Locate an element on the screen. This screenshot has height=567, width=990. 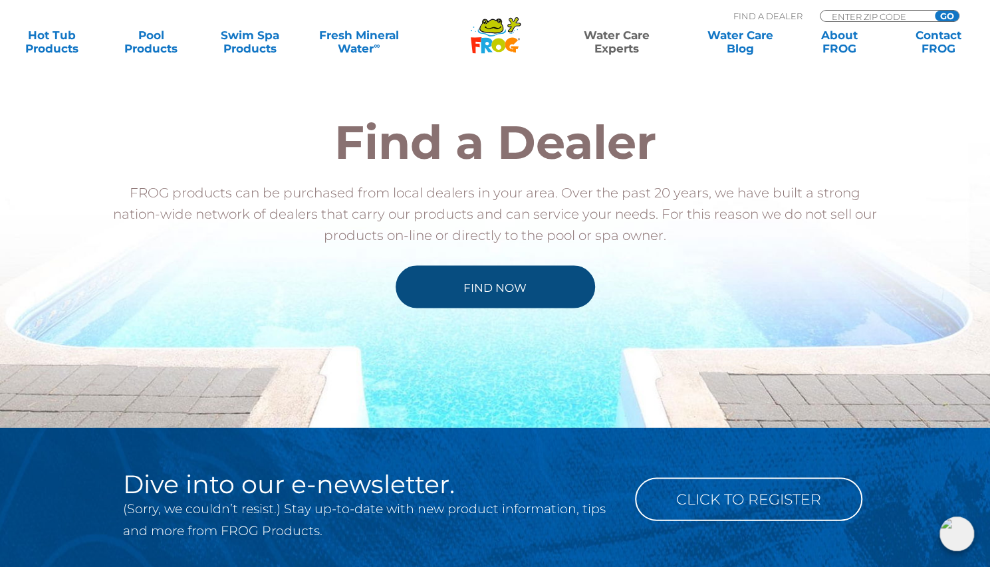
input: Zip Code Form is located at coordinates (875, 16).